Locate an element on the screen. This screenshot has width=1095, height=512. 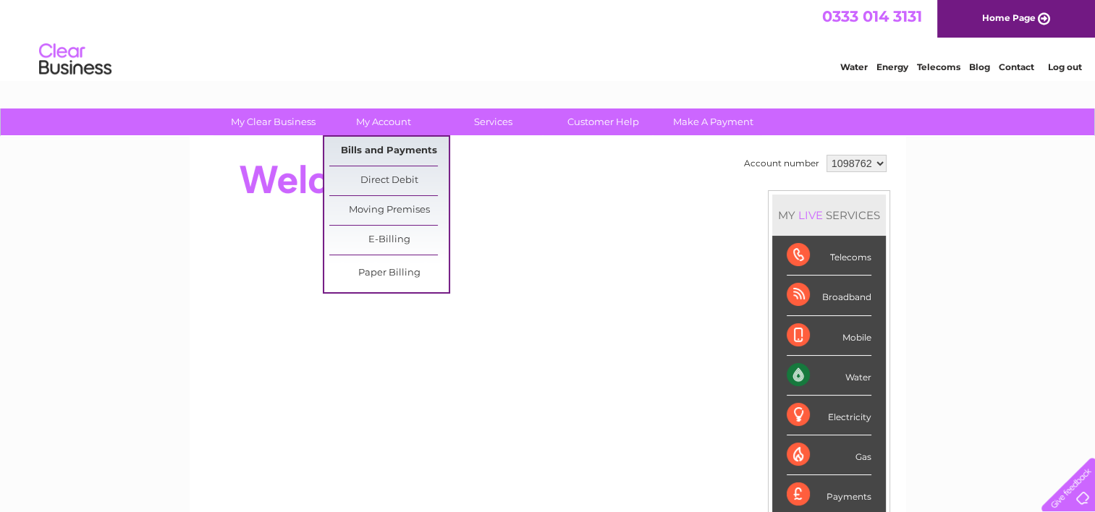
div: Mobile is located at coordinates (829, 336).